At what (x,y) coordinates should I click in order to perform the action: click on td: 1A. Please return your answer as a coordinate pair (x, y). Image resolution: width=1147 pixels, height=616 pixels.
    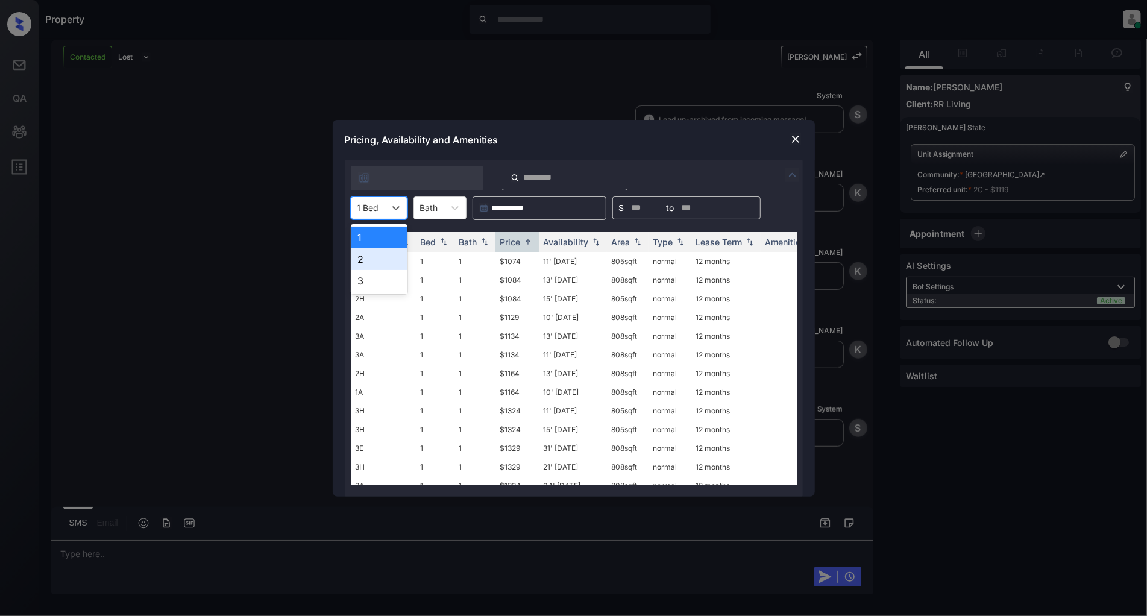
    Looking at the image, I should click on (383, 392).